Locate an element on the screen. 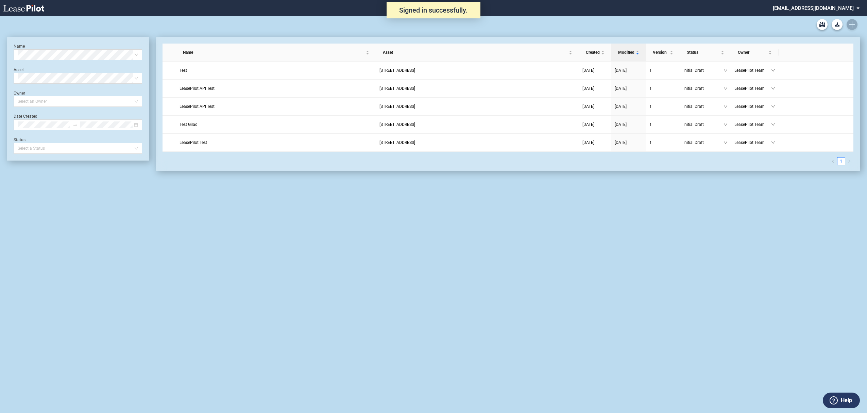 Image resolution: width=867 pixels, height=413 pixels. label: Owner is located at coordinates (19, 93).